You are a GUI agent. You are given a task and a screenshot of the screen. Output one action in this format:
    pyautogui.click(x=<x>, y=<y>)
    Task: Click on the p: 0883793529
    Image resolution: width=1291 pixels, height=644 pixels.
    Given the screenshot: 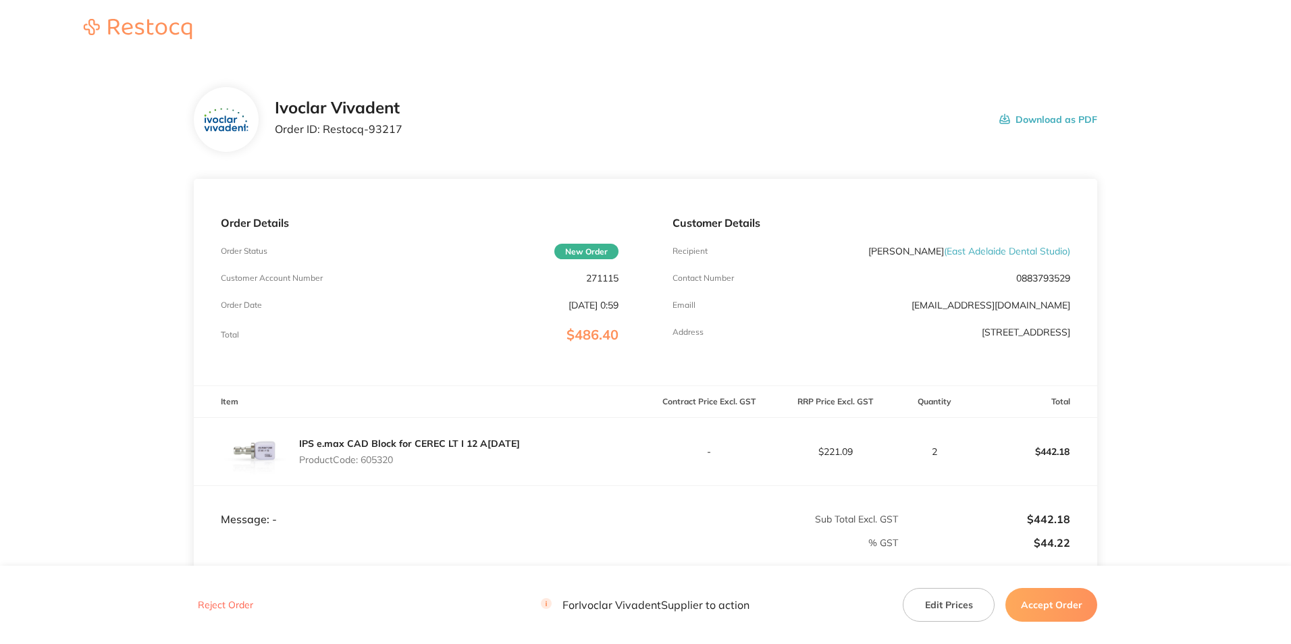 What is the action you would take?
    pyautogui.click(x=1043, y=278)
    